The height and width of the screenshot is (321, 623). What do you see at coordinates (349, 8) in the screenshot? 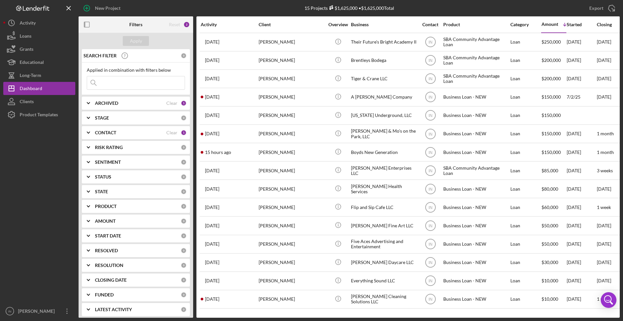
I see `div: 15 Projects • $1,625,000 Total` at bounding box center [349, 8].